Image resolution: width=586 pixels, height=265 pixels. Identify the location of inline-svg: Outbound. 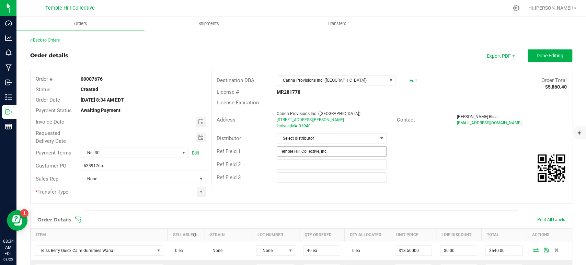
(9, 112).